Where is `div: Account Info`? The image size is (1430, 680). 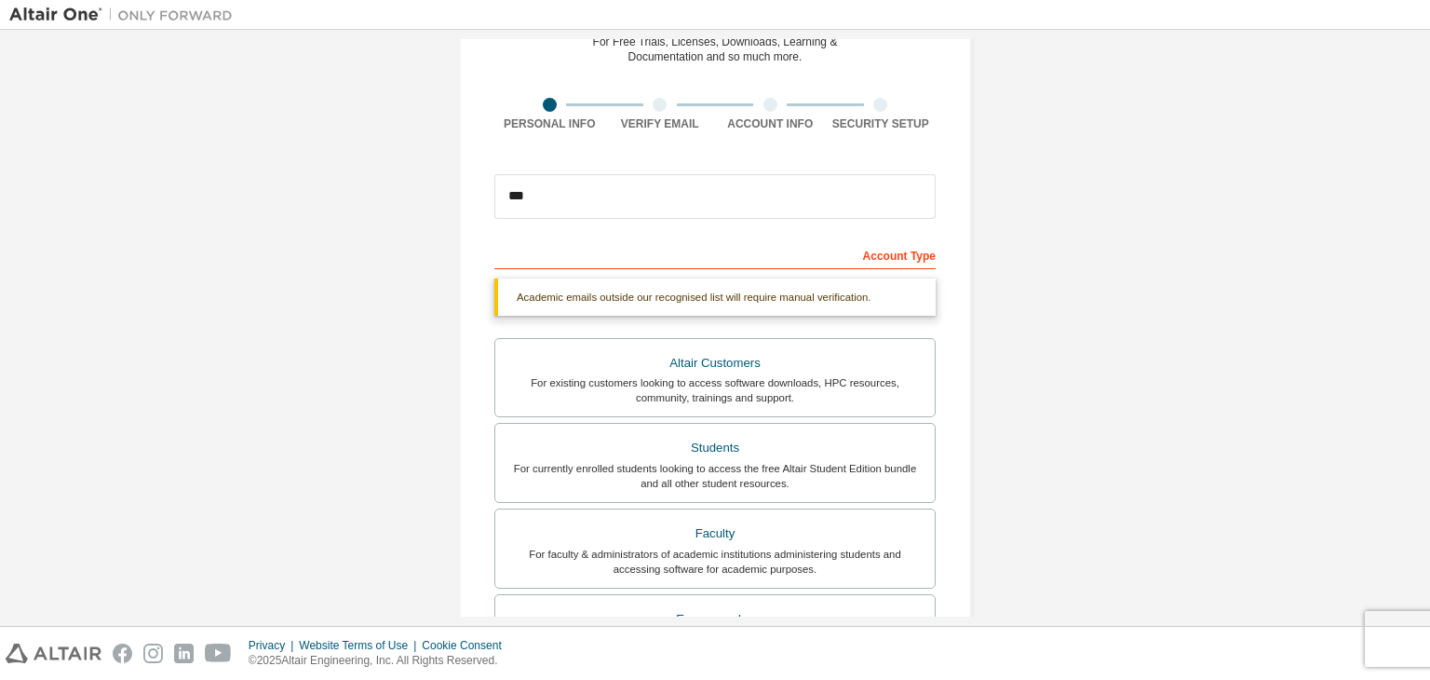 div: Account Info is located at coordinates (770, 124).